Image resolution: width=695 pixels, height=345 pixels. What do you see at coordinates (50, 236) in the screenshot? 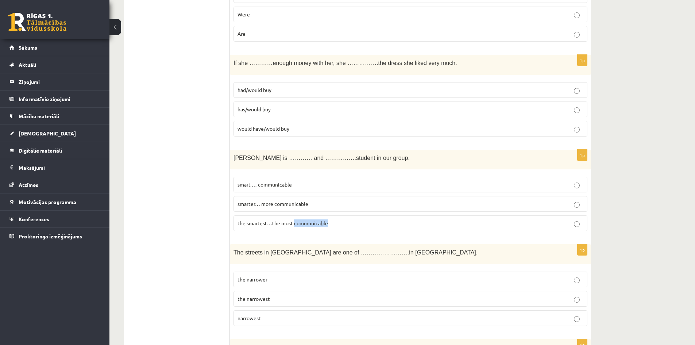
I see `span: Proktoringa izmēģinājums` at bounding box center [50, 236].